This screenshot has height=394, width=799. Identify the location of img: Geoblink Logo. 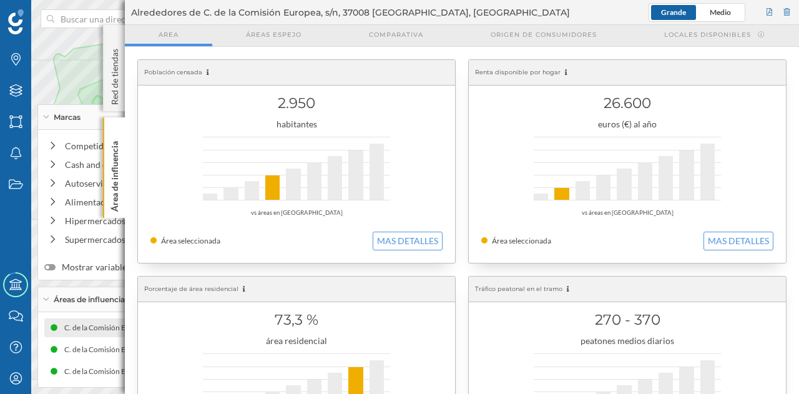
(16, 22).